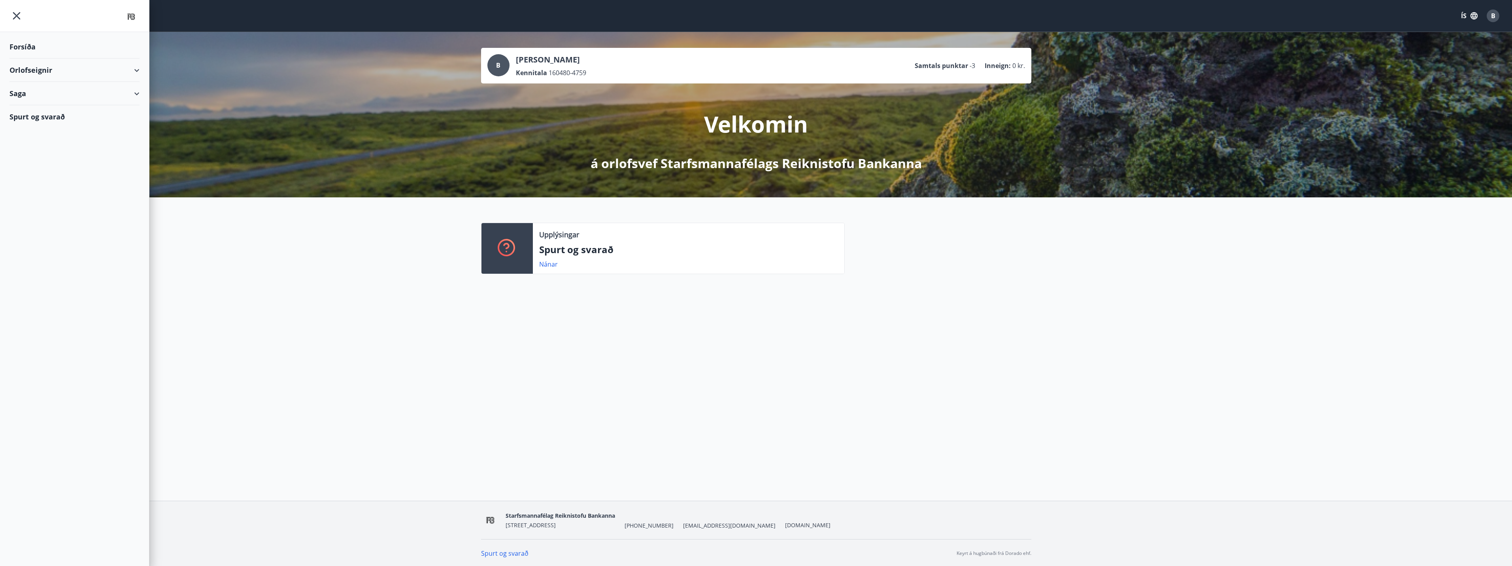 Image resolution: width=1512 pixels, height=566 pixels. What do you see at coordinates (994, 553) in the screenshot?
I see `p: Keyrt á hugbúnaði frá Dorado ehf.` at bounding box center [994, 553].